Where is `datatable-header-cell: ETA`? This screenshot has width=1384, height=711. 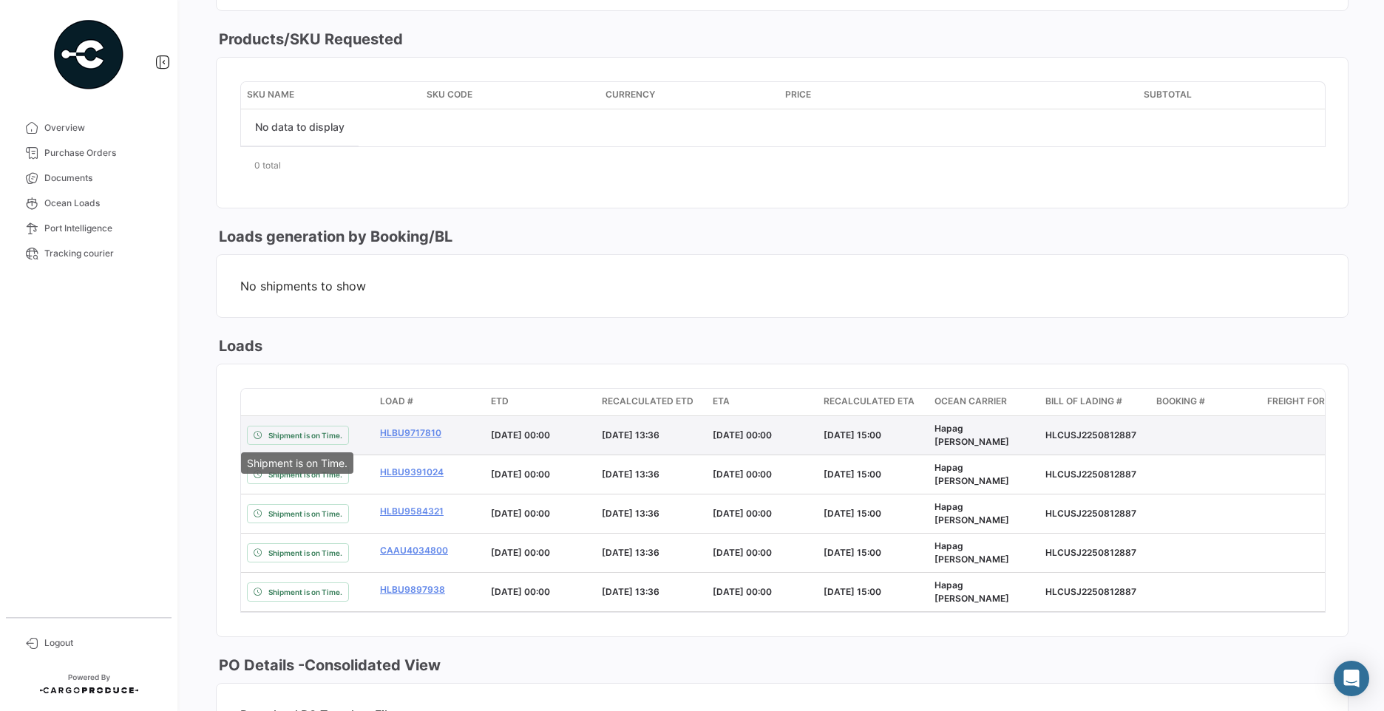
datatable-header-cell: ETA is located at coordinates (762, 402).